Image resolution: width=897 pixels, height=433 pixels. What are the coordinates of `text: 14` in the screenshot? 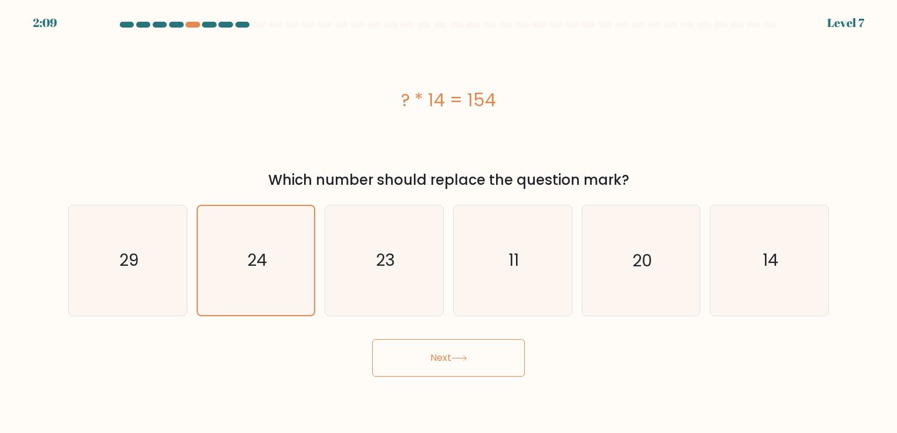 It's located at (770, 261).